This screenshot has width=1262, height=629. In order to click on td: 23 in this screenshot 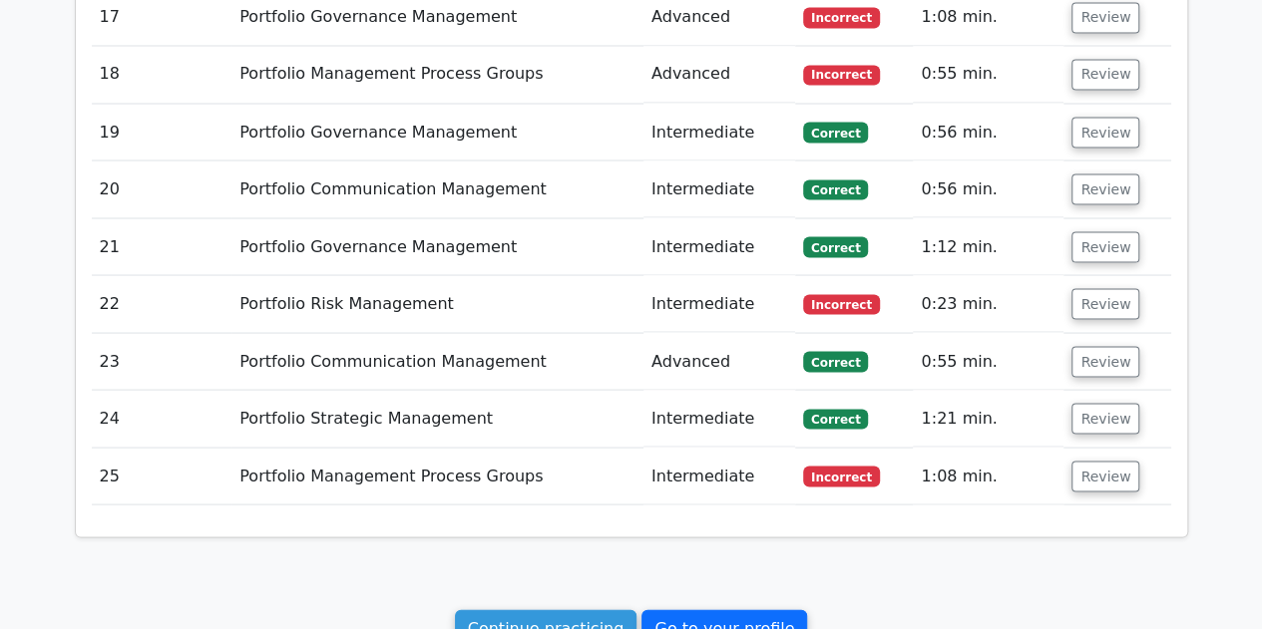, I will do `click(162, 361)`.